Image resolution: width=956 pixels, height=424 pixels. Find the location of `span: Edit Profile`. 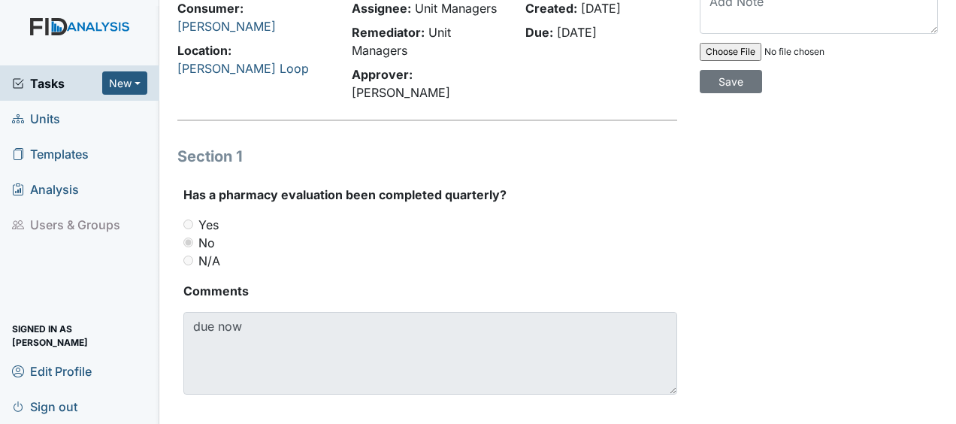

span: Edit Profile is located at coordinates (52, 371).